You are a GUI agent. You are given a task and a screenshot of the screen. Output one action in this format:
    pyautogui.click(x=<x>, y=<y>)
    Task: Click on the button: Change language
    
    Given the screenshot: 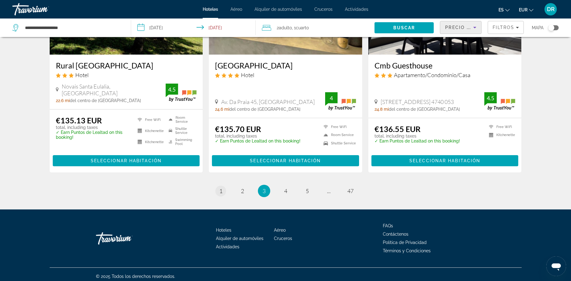 What is the action you would take?
    pyautogui.click(x=504, y=10)
    